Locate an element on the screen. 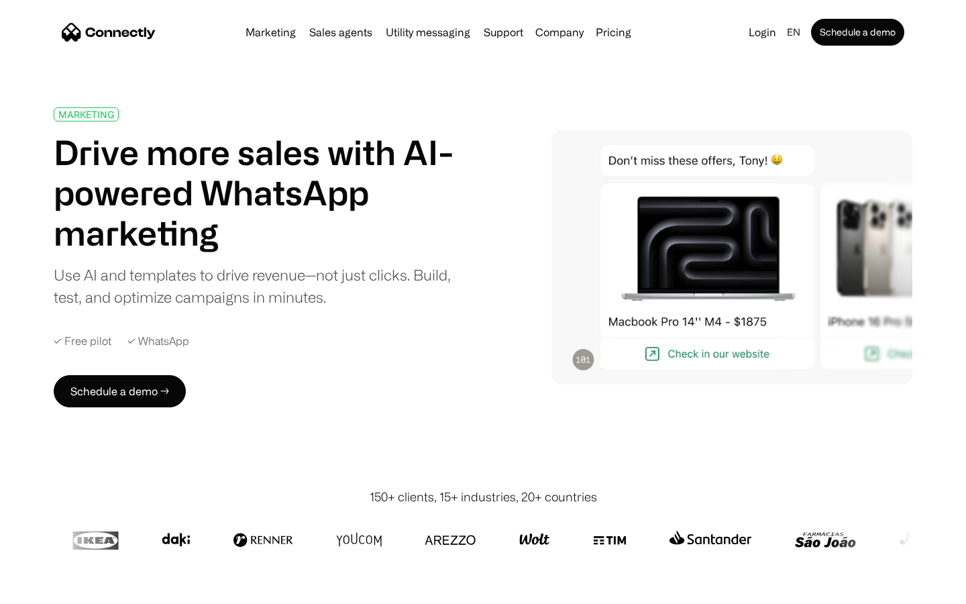 Image resolution: width=966 pixels, height=604 pixels. div: MARKETING is located at coordinates (86, 114).